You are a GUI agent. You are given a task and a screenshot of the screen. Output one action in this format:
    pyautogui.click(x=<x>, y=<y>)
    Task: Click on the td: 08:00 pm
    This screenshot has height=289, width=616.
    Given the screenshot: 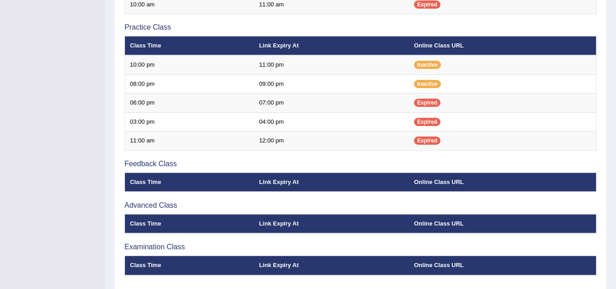 What is the action you would take?
    pyautogui.click(x=190, y=84)
    